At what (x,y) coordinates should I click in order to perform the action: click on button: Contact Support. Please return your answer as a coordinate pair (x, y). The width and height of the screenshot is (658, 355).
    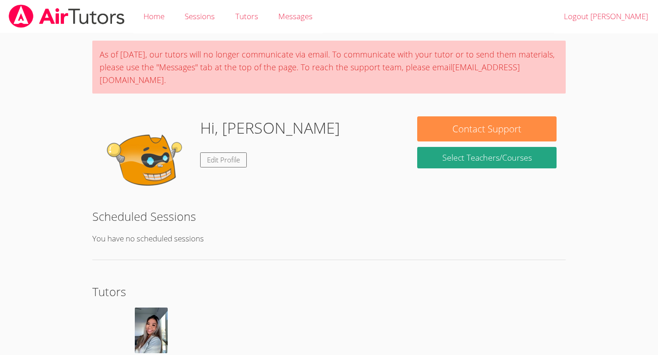
    Looking at the image, I should click on (487, 129).